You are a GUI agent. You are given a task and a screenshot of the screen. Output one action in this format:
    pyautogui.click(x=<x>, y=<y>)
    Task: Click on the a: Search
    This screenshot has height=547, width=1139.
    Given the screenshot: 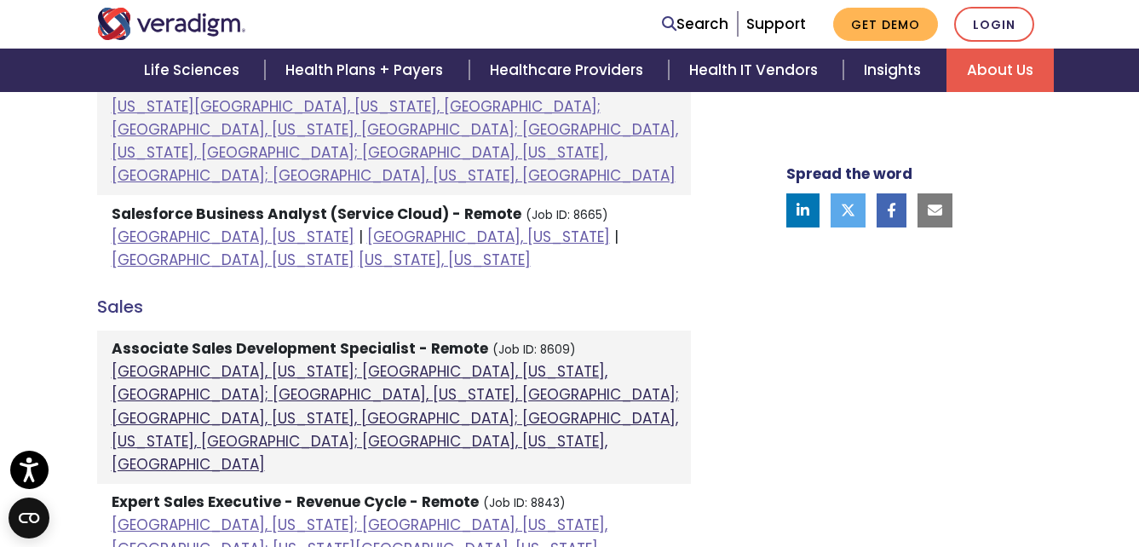 What is the action you would take?
    pyautogui.click(x=695, y=24)
    